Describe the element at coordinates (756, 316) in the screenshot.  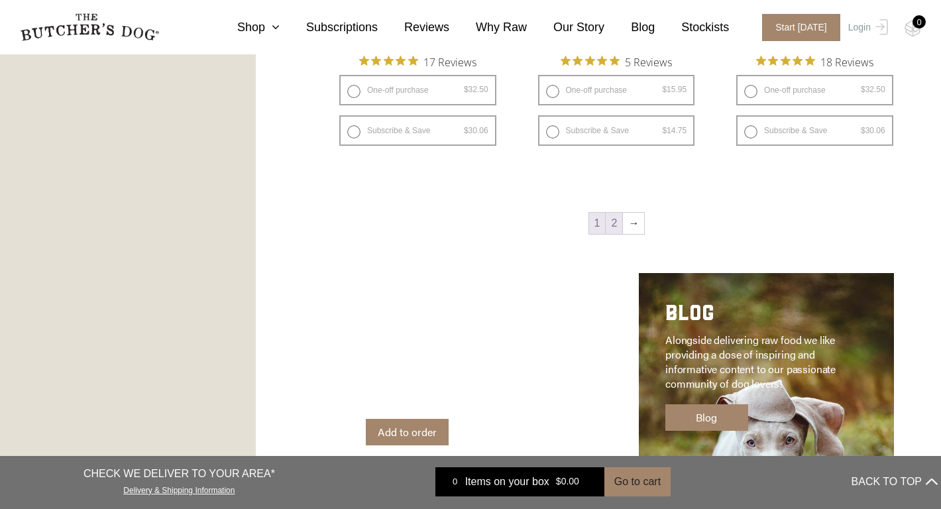
I see `h2: BLOG` at that location.